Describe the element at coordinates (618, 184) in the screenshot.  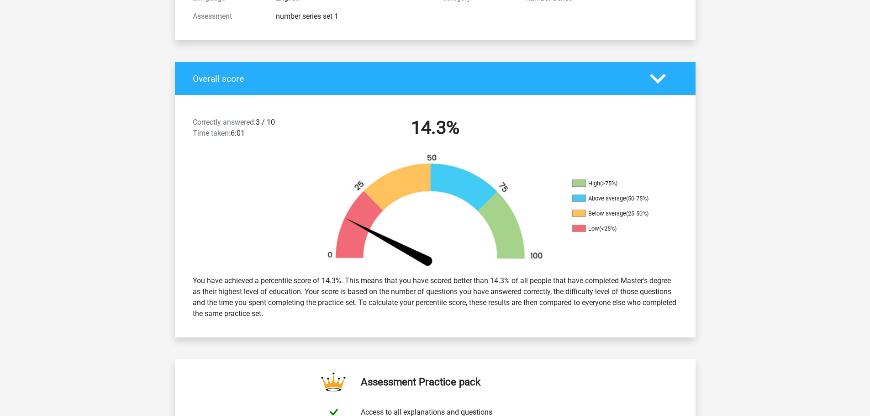
I see `li: High` at that location.